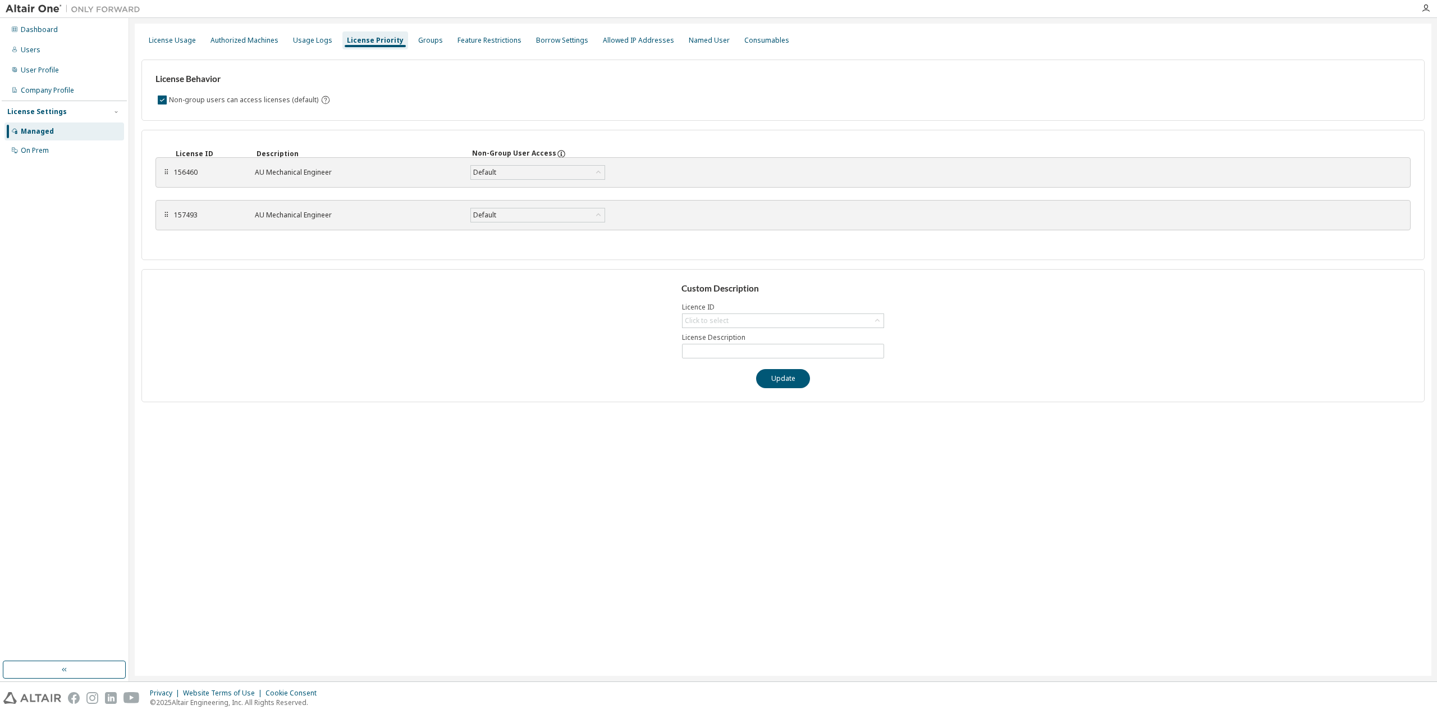 The height and width of the screenshot is (714, 1437). What do you see at coordinates (783, 307) in the screenshot?
I see `label: Licence ID` at bounding box center [783, 307].